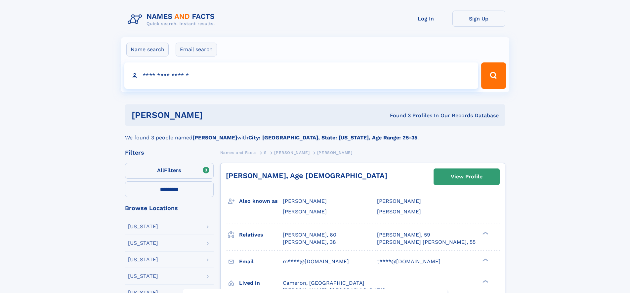 This screenshot has height=293, width=630. I want to click on div: Found 3 Profiles In Our Records Database, so click(397, 116).